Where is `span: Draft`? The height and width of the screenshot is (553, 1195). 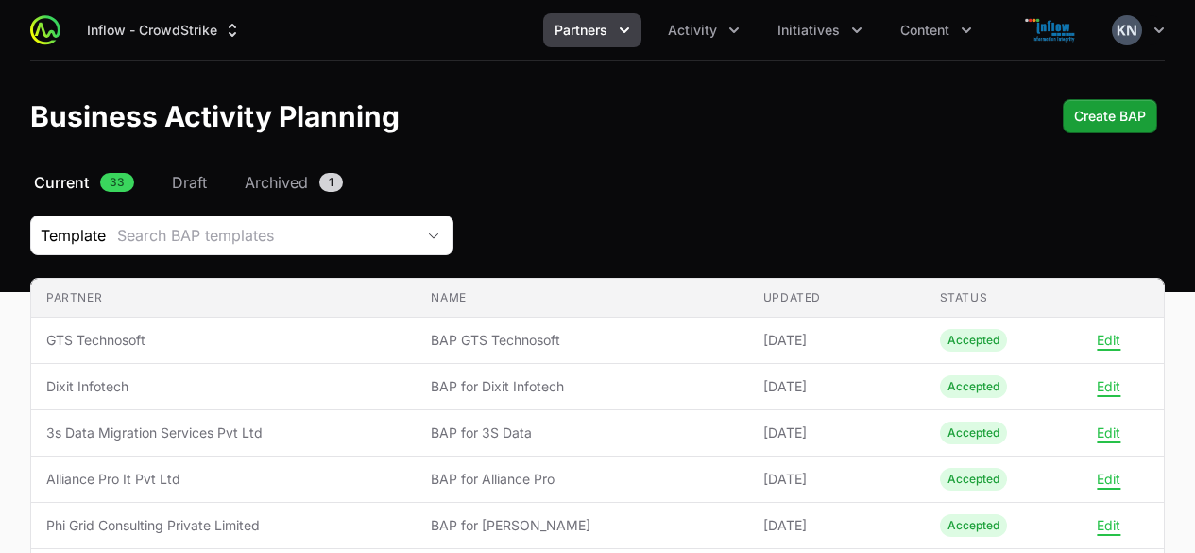
span: Draft is located at coordinates (189, 182).